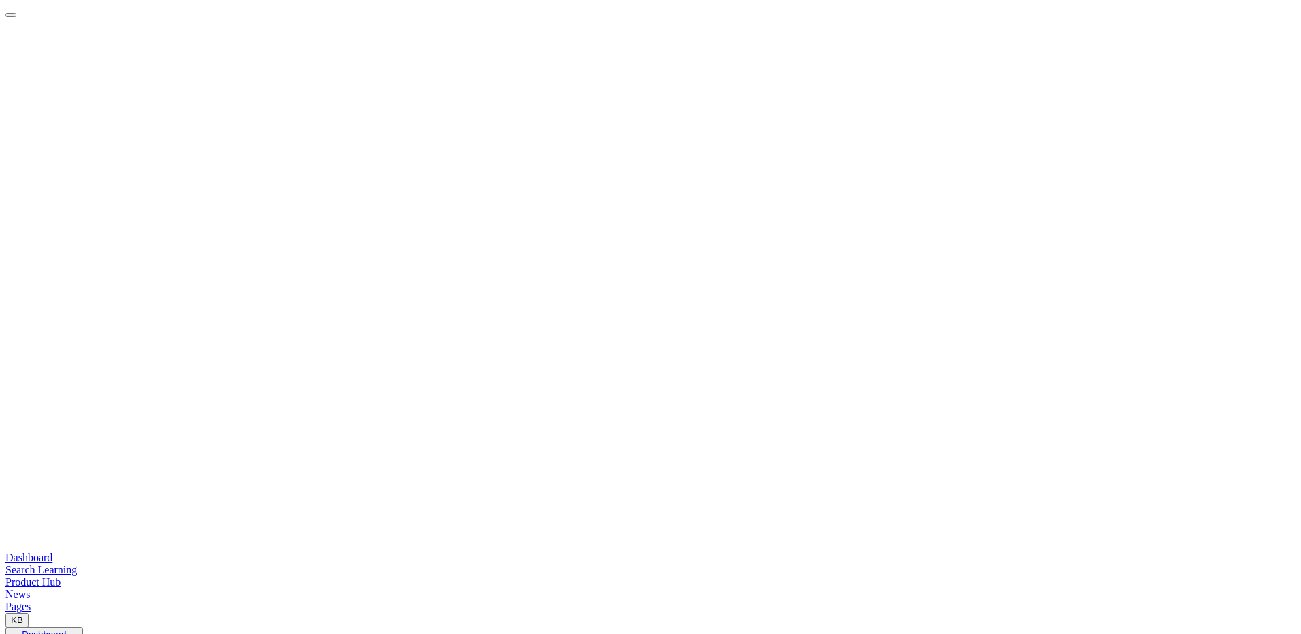 Image resolution: width=1301 pixels, height=634 pixels. I want to click on span: Dashboard, so click(29, 557).